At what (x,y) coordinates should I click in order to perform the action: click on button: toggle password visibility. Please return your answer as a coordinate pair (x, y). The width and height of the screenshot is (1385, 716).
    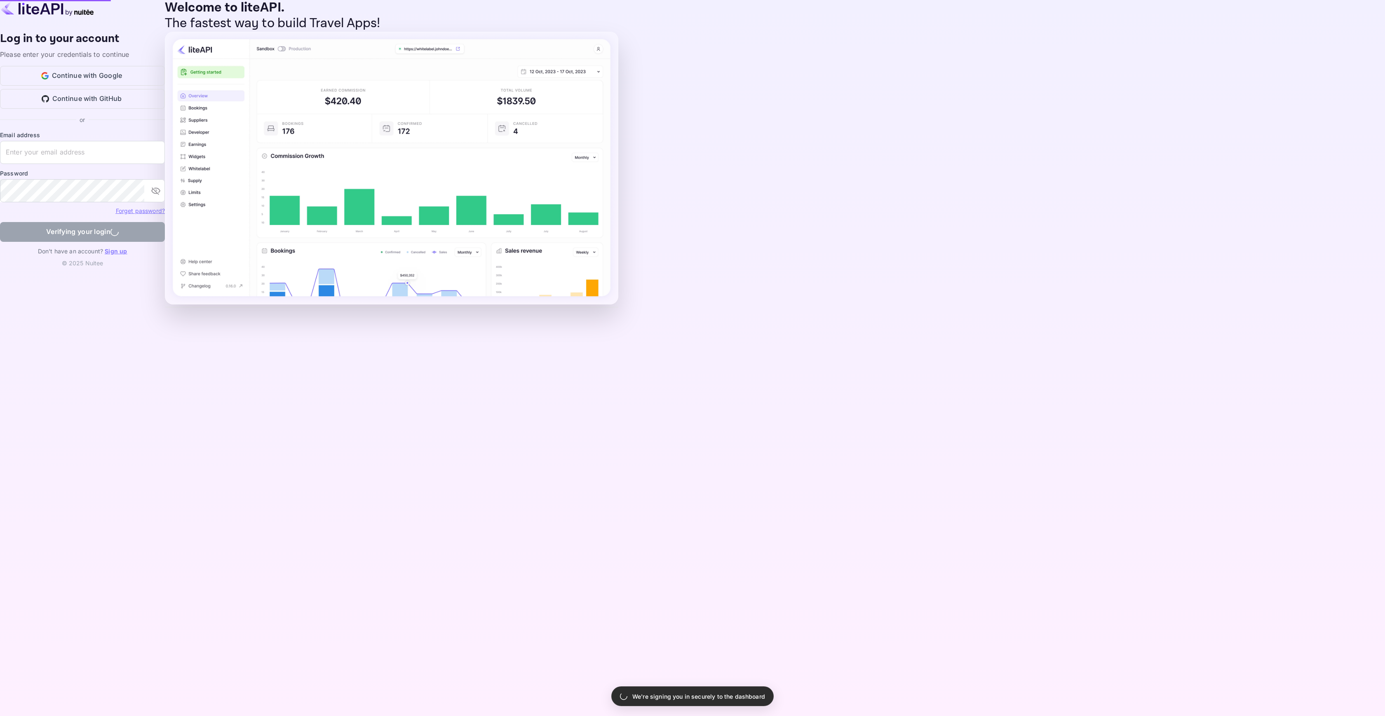
    Looking at the image, I should click on (156, 191).